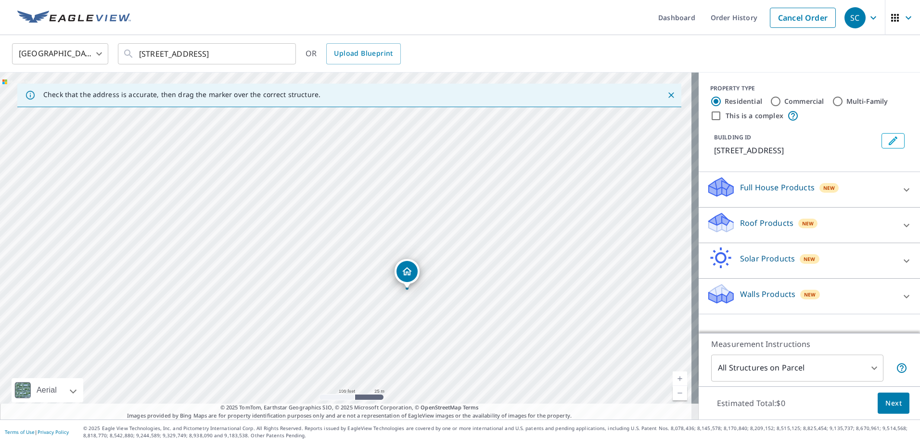 Image resolution: width=920 pixels, height=444 pixels. What do you see at coordinates (893, 404) in the screenshot?
I see `span: Next` at bounding box center [893, 404].